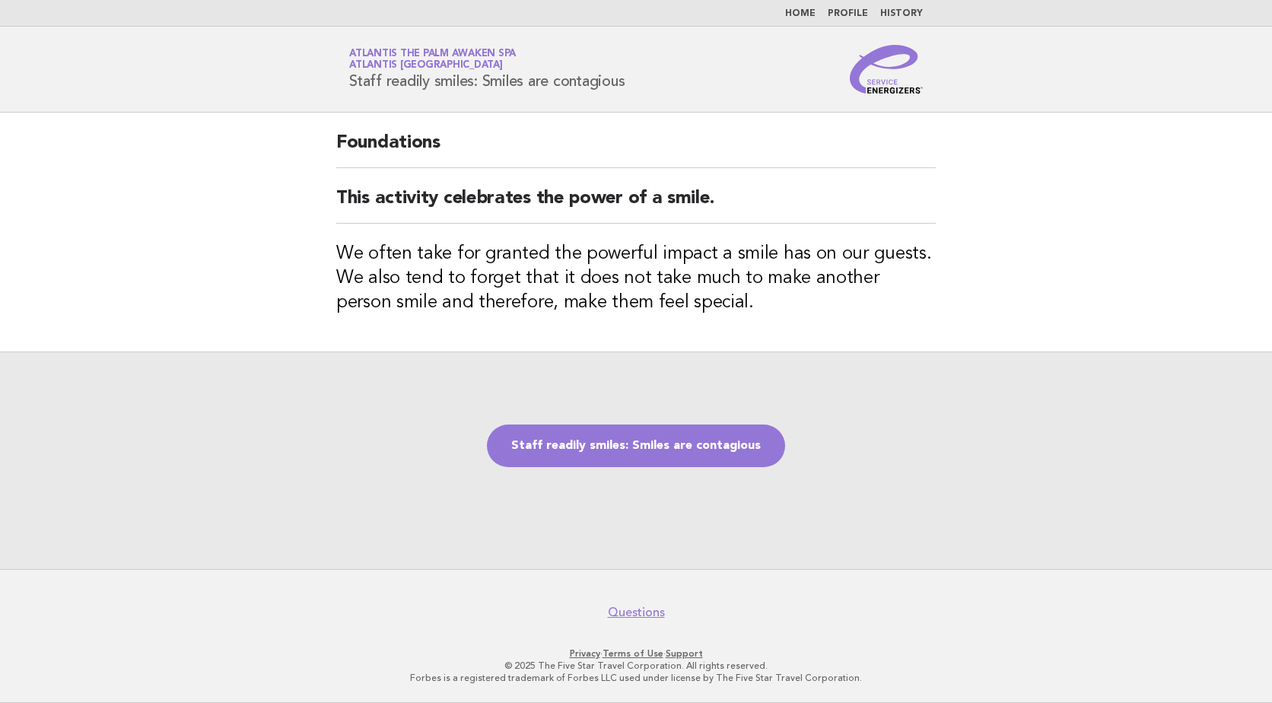 This screenshot has width=1272, height=703. What do you see at coordinates (585, 653) in the screenshot?
I see `a: Privacy` at bounding box center [585, 653].